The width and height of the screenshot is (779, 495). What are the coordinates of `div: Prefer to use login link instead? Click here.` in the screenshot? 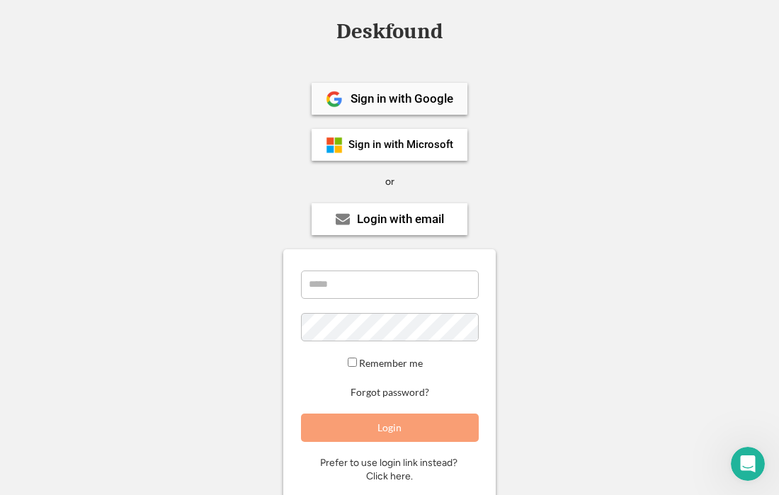 It's located at (390, 470).